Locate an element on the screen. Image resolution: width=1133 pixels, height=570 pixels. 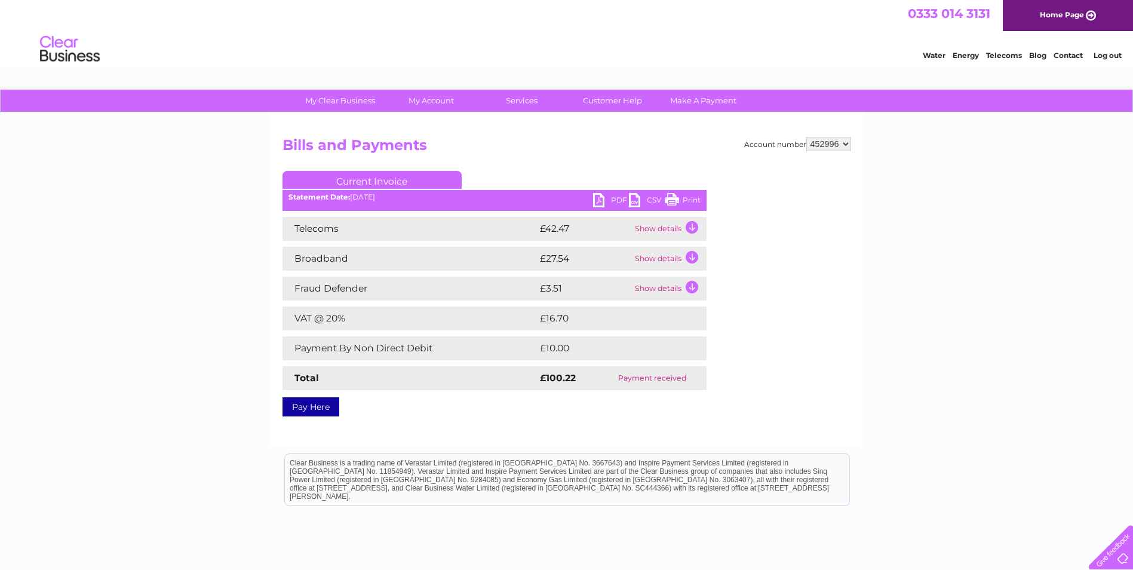
a: Log out is located at coordinates (1107, 55).